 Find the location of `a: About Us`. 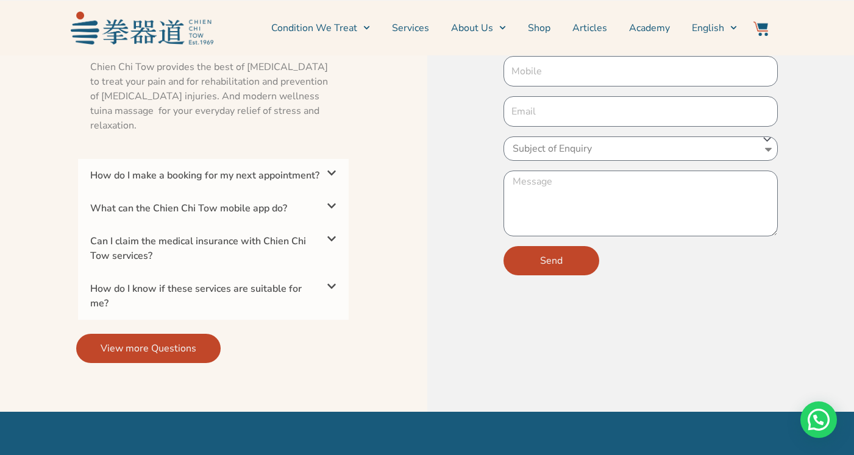

a: About Us is located at coordinates (479, 28).